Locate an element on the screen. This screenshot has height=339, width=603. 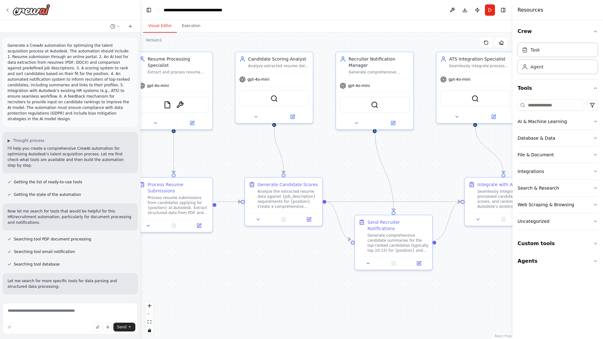
span: Getting the state of the automation is located at coordinates (47, 195).